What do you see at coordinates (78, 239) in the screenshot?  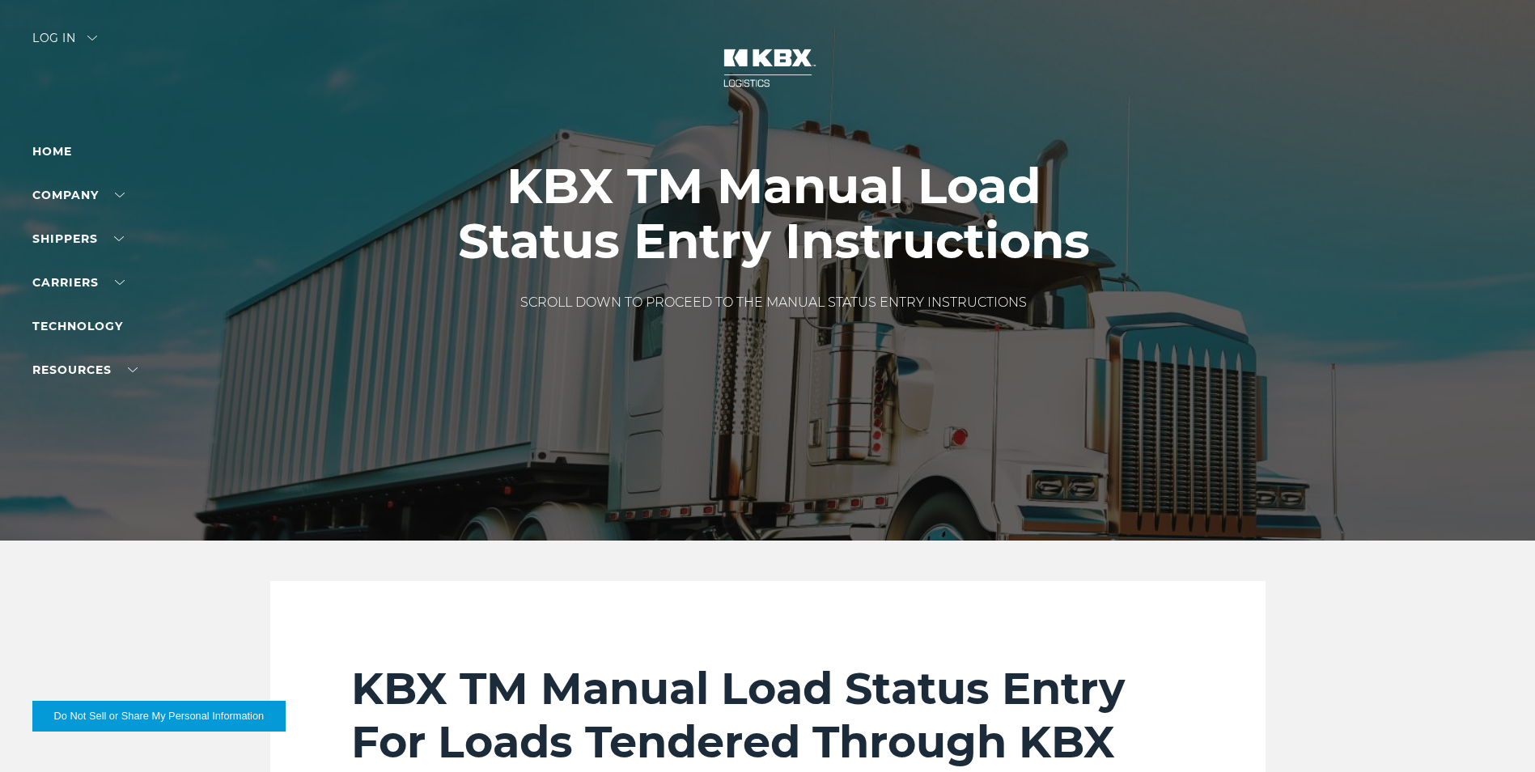 I see `a: SHIPPERS` at bounding box center [78, 239].